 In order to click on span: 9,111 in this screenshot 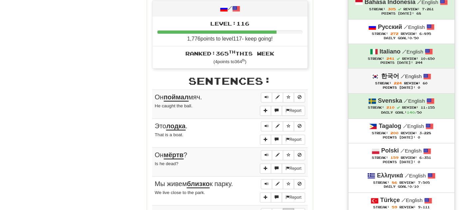, I will do `click(423, 208)`.